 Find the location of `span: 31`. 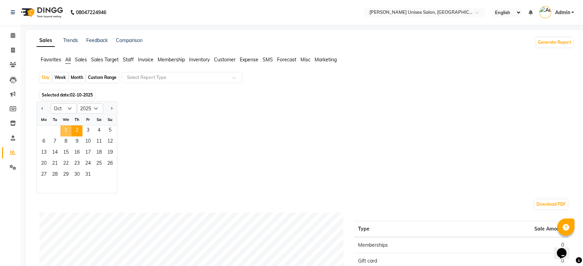

span: 31 is located at coordinates (88, 175).